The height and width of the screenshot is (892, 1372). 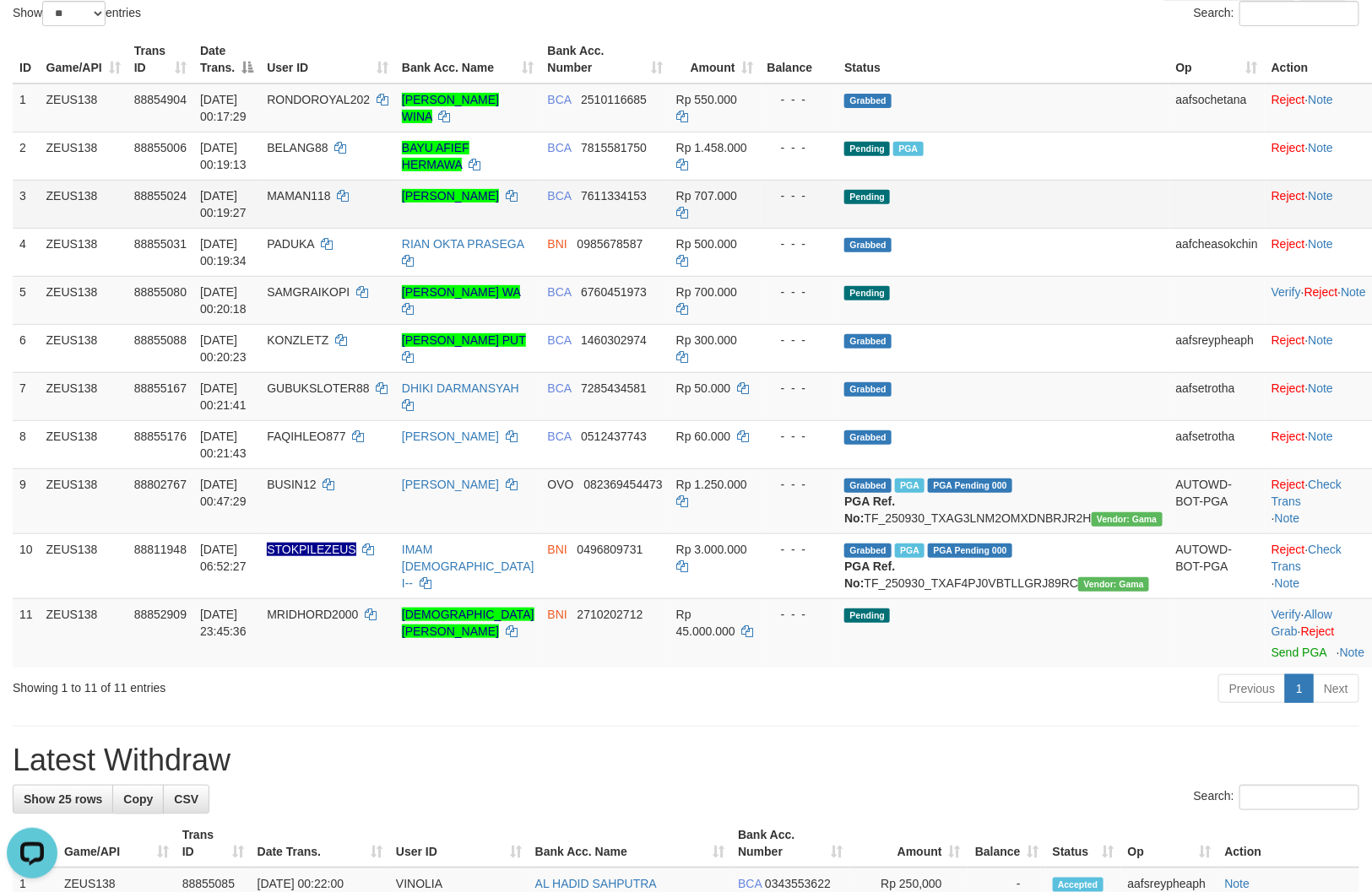 What do you see at coordinates (320, 843) in the screenshot?
I see `th: Date Trans.: activate to sort column ascending` at bounding box center [320, 843].